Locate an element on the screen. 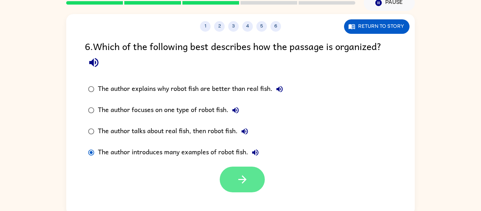  div: 6 . Which of the following best describes how the passage is organized? is located at coordinates (240, 55).